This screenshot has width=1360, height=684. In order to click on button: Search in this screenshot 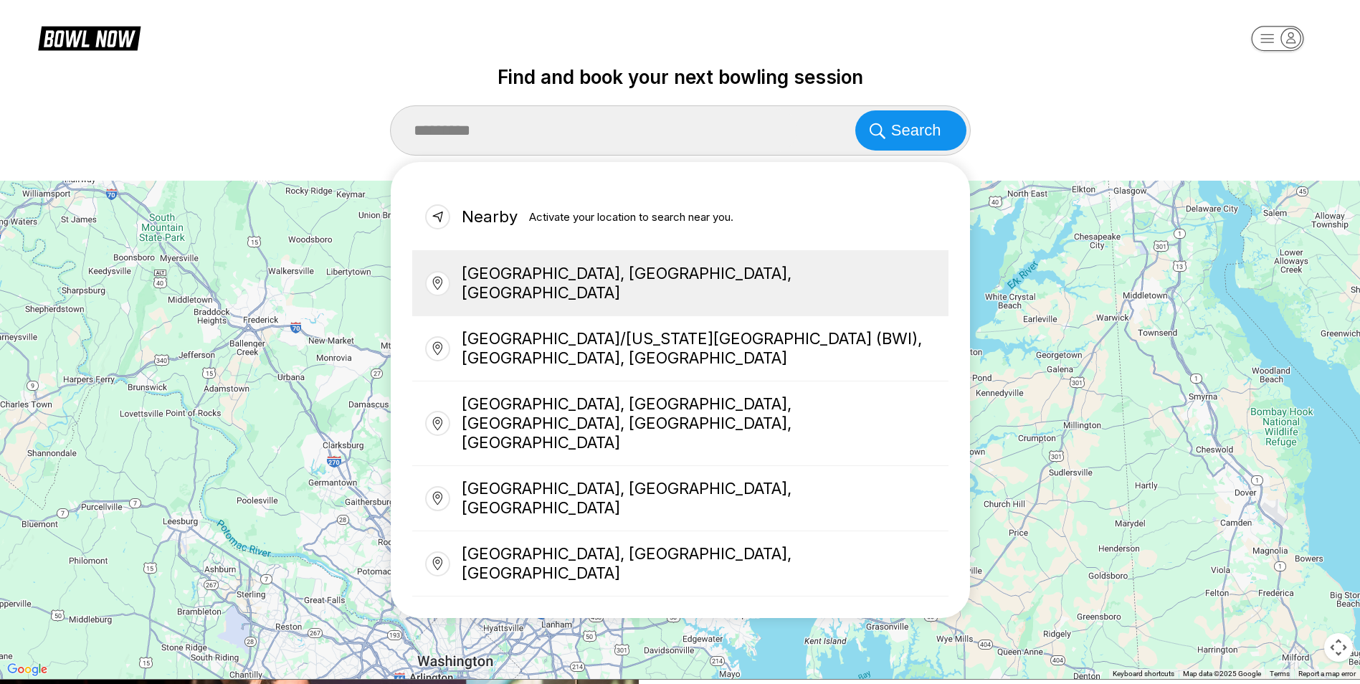, I will do `click(910, 130)`.